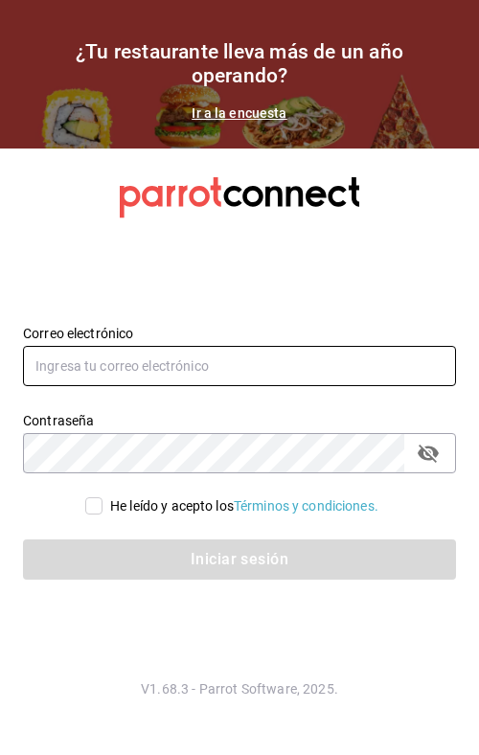  I want to click on p: V1.68.3 - Parrot Software, 2025., so click(240, 689).